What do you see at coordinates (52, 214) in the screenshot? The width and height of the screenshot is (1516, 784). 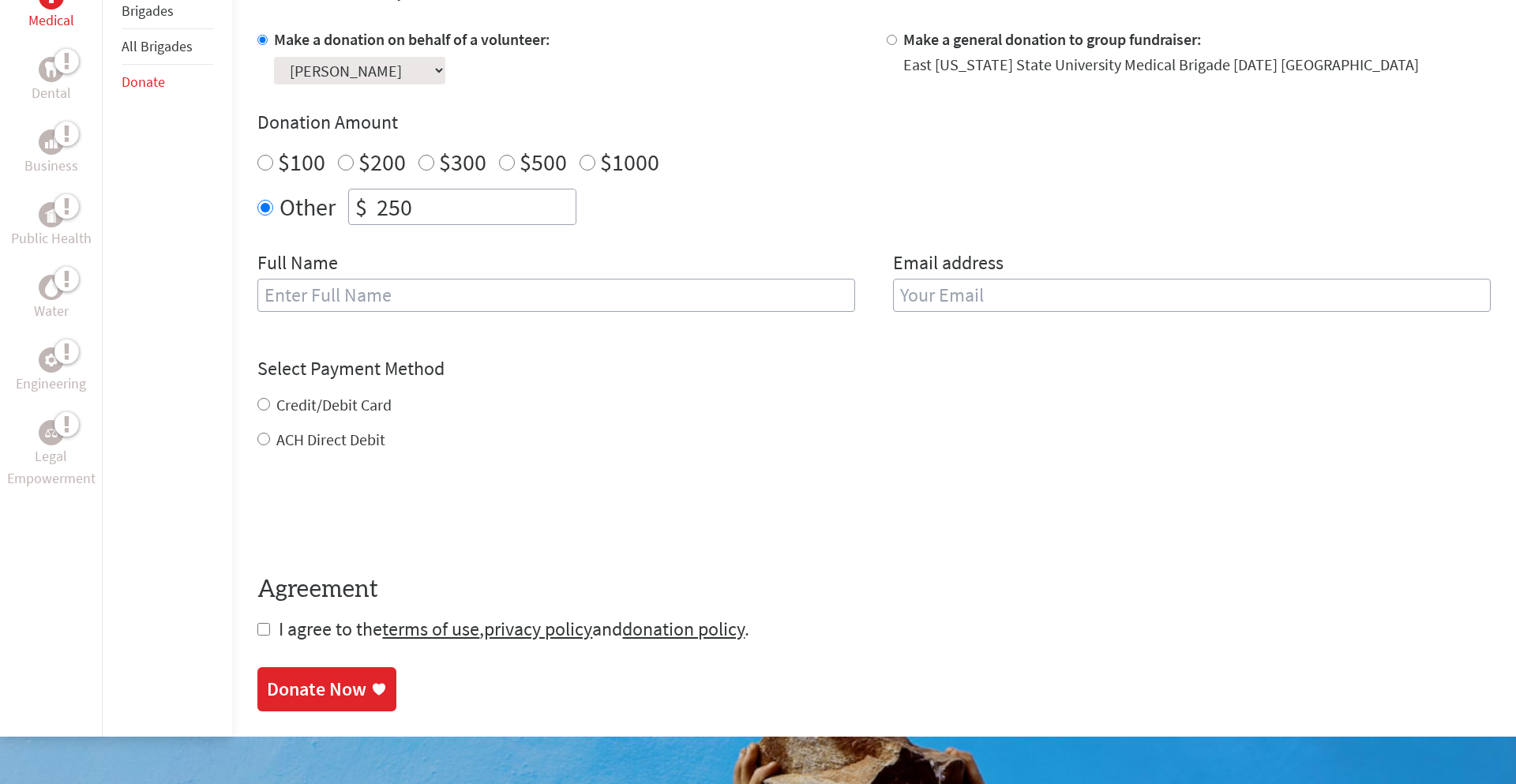 I see `div: Public Health` at bounding box center [52, 214].